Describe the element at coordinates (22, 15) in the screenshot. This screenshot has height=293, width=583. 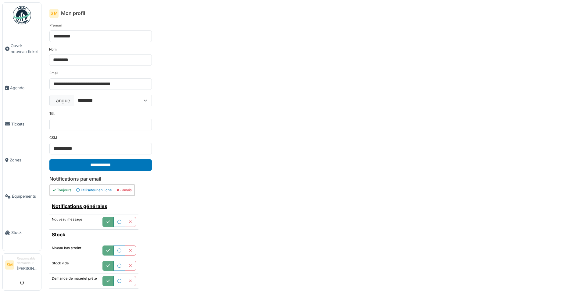
I see `img: Badge_color-CXgf-gQk.svg` at that location.